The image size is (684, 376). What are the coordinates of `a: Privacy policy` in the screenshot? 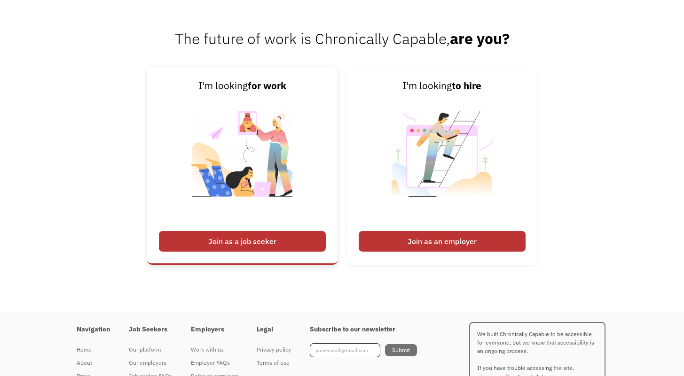 It's located at (273, 350).